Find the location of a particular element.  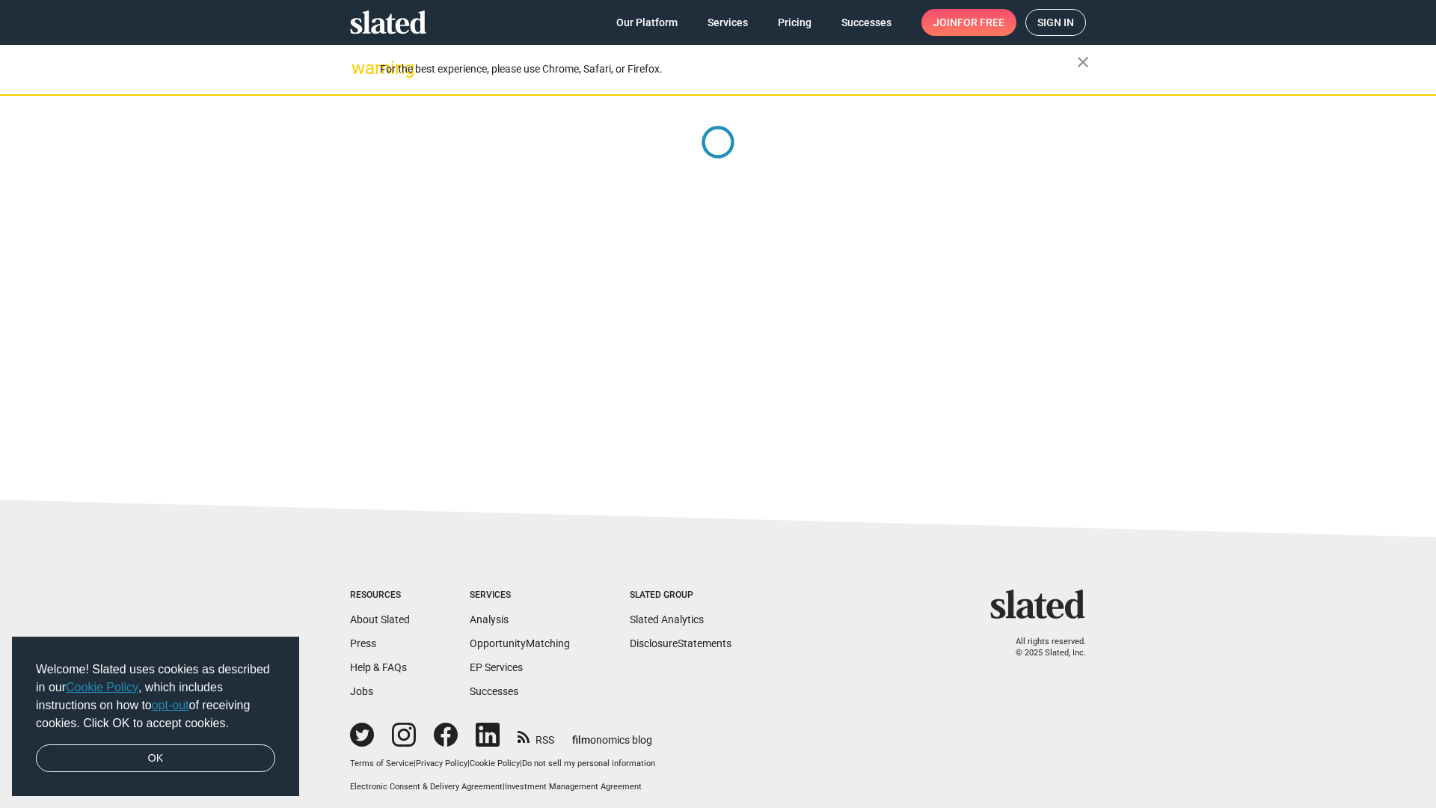

a: RSS is located at coordinates (536, 735).